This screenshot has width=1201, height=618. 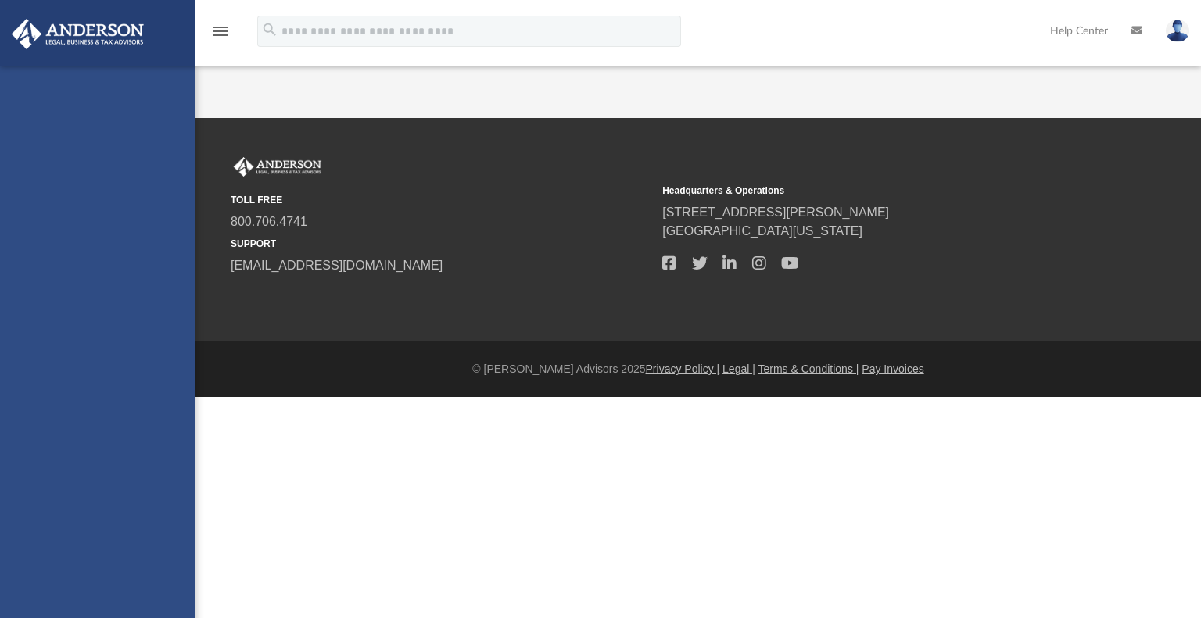 I want to click on a: Pay Invoices, so click(x=892, y=369).